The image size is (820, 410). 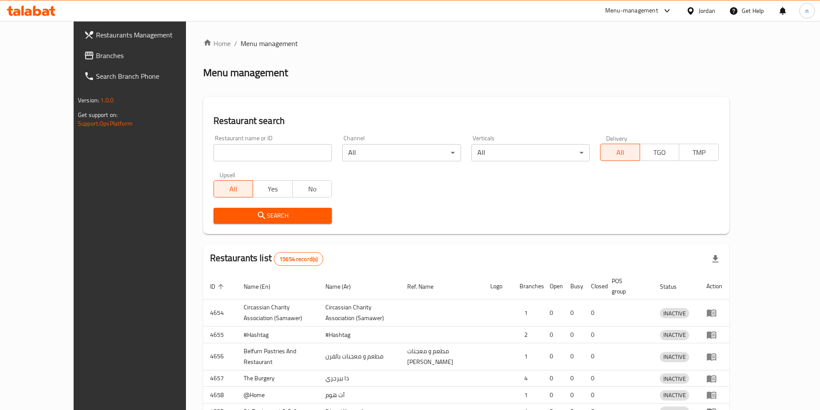 What do you see at coordinates (498, 286) in the screenshot?
I see `th: Logo` at bounding box center [498, 286].